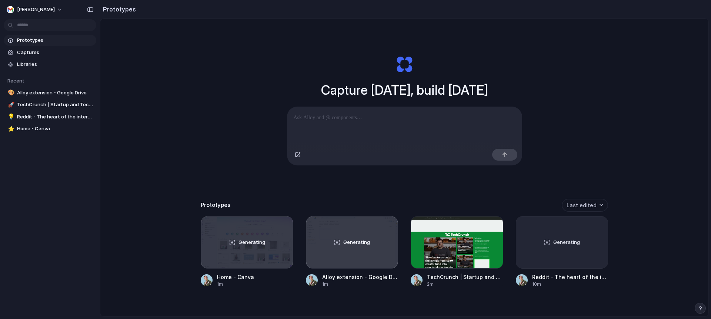 The height and width of the screenshot is (319, 711). What do you see at coordinates (55, 53) in the screenshot?
I see `span: Captures` at bounding box center [55, 53].